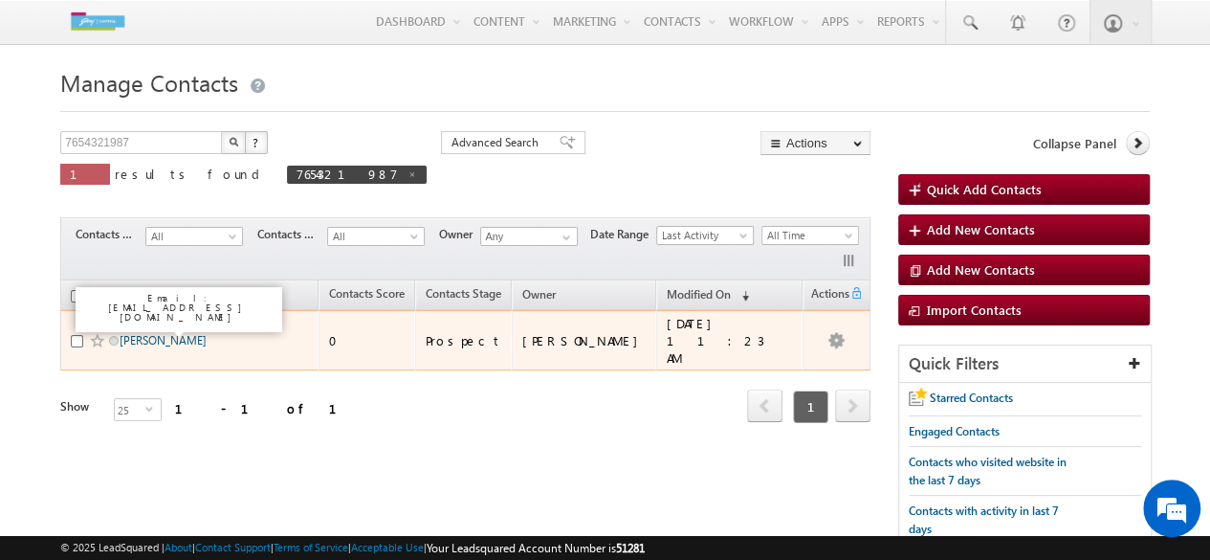 This screenshot has width=1210, height=560. I want to click on a: Contacts Score, so click(366, 296).